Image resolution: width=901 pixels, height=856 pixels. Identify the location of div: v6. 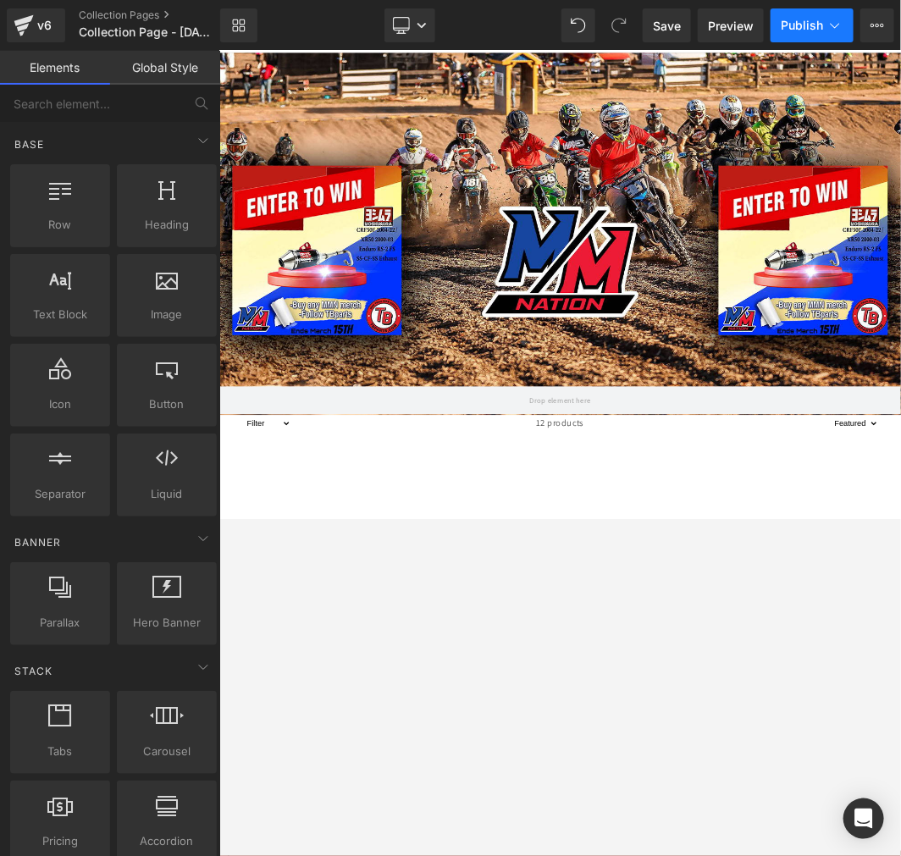
(44, 25).